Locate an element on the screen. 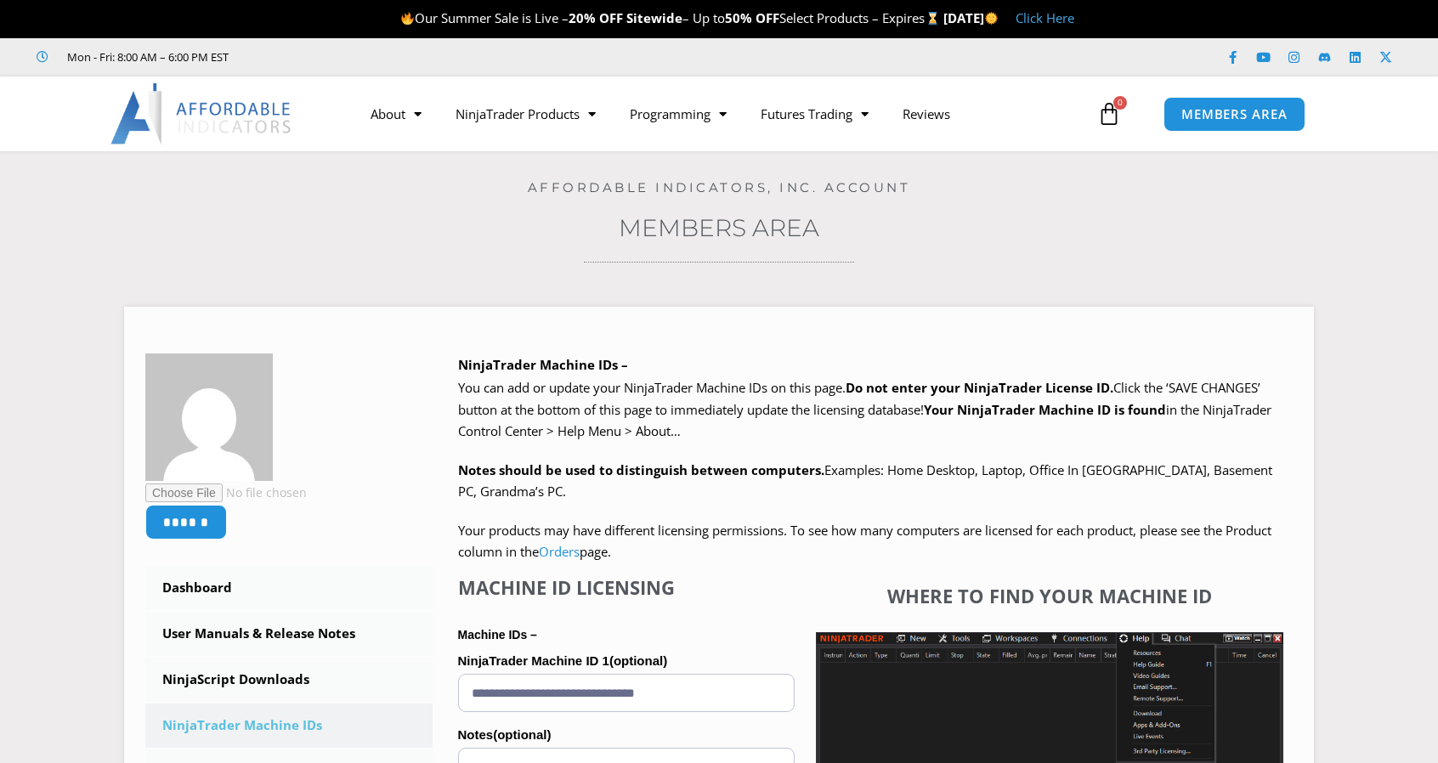 The height and width of the screenshot is (763, 1438). label: NinjaTrader Machine ID 1 is located at coordinates (626, 661).